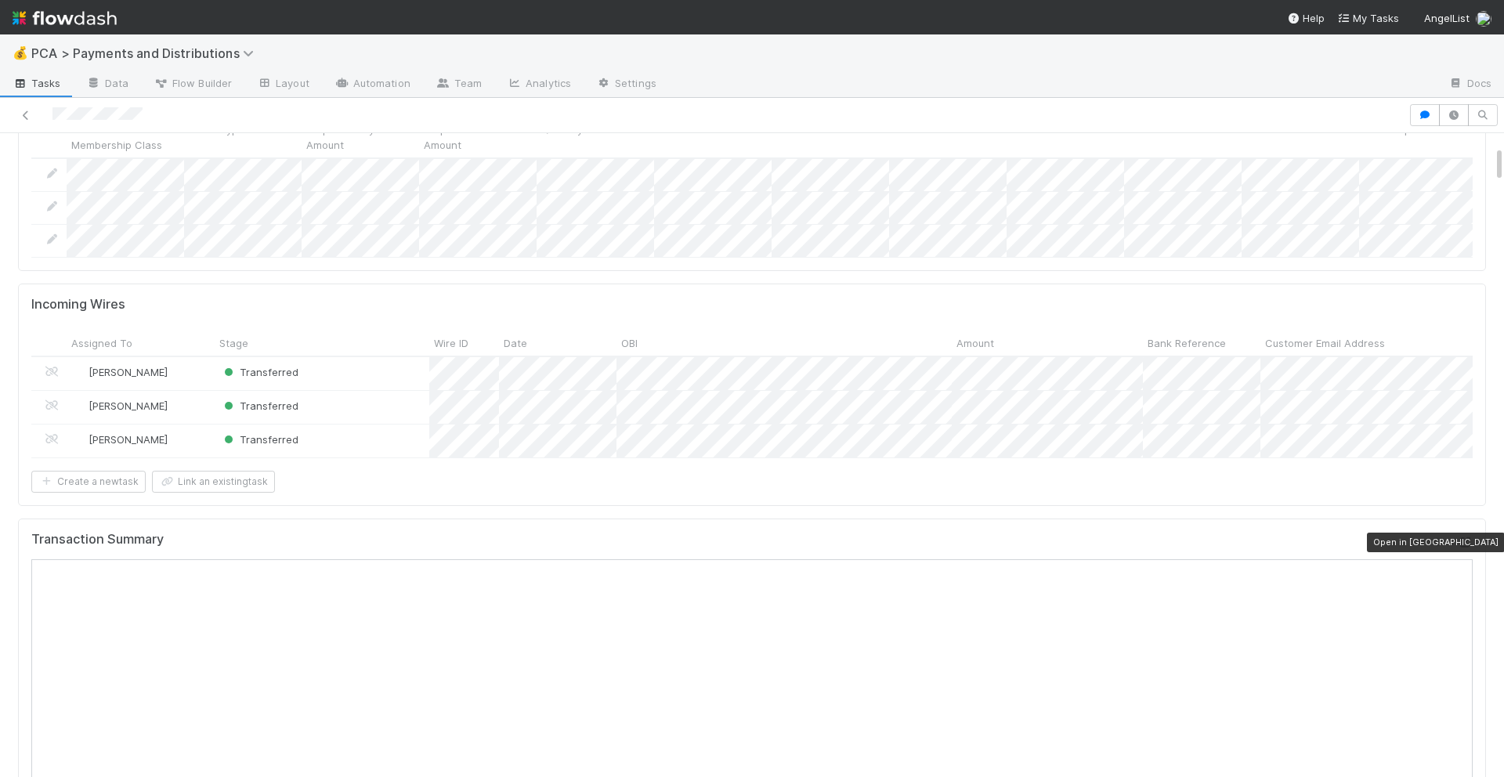  What do you see at coordinates (1418, 136) in the screenshot?
I see `div: Follow-up Date` at bounding box center [1418, 136].